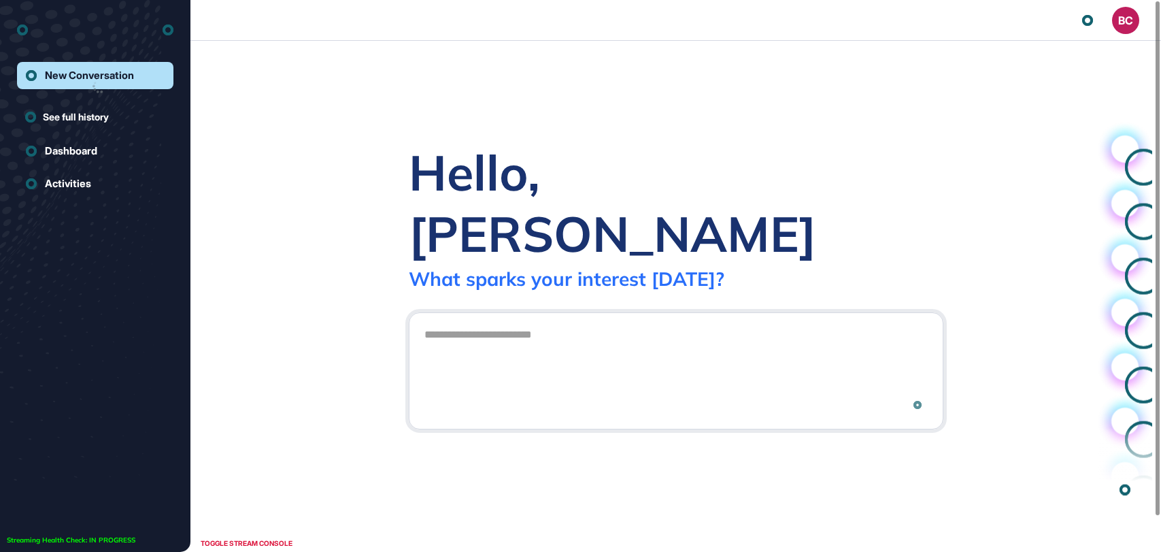 The width and height of the screenshot is (1161, 552). Describe the element at coordinates (95, 184) in the screenshot. I see `a: Activities` at that location.